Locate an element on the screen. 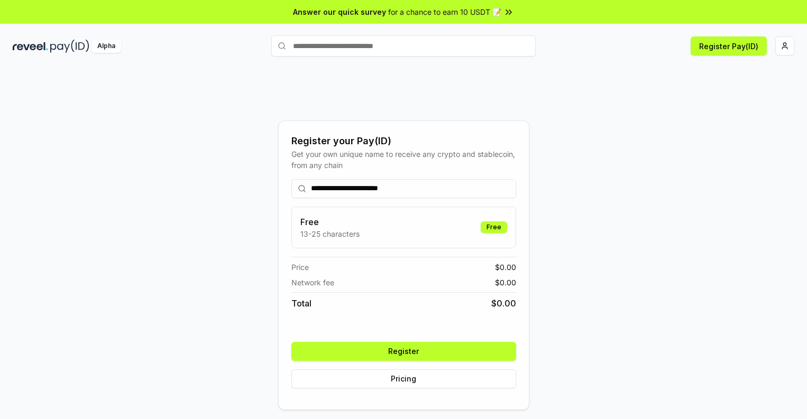 This screenshot has width=807, height=419. span: for a chance to earn 10 USDT 📝 is located at coordinates (445, 12).